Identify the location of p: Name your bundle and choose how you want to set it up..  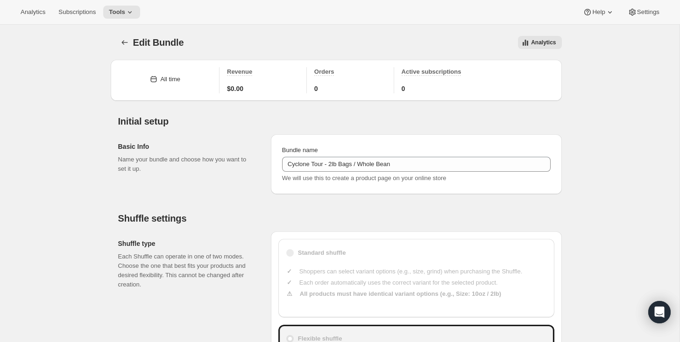
(187, 164).